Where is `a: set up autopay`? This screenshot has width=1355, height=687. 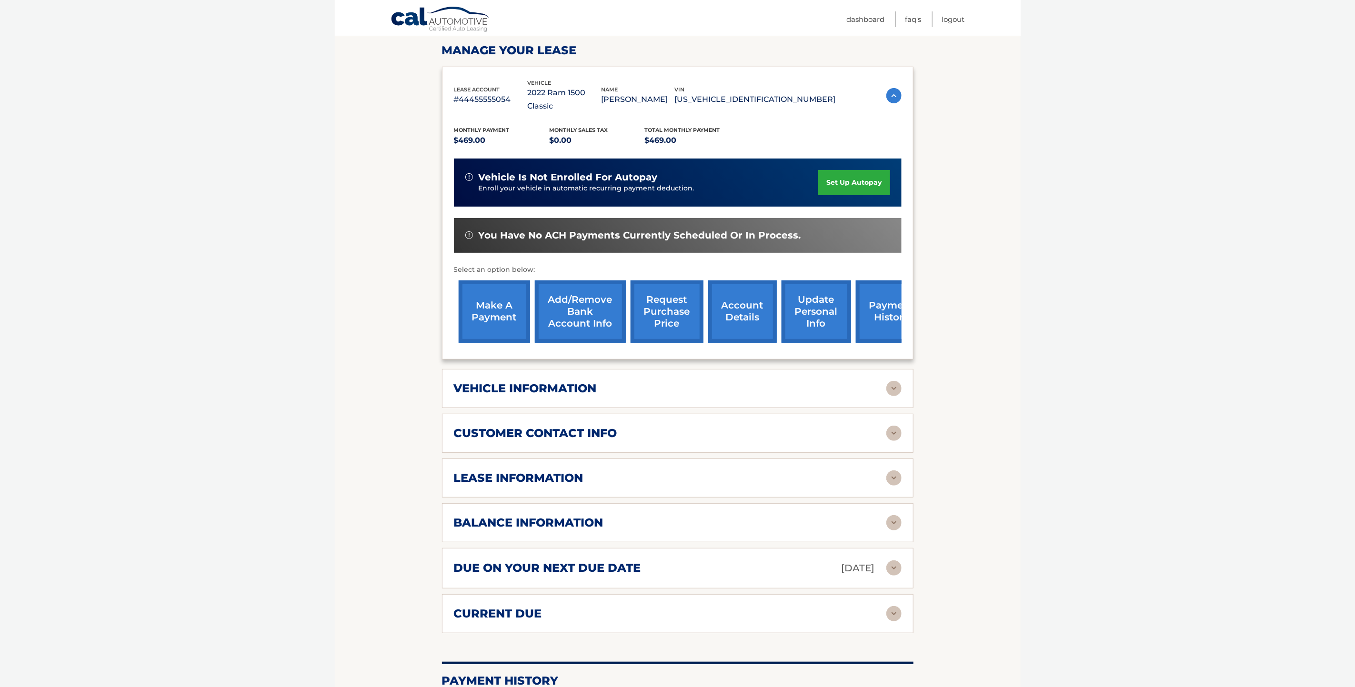
a: set up autopay is located at coordinates (854, 182).